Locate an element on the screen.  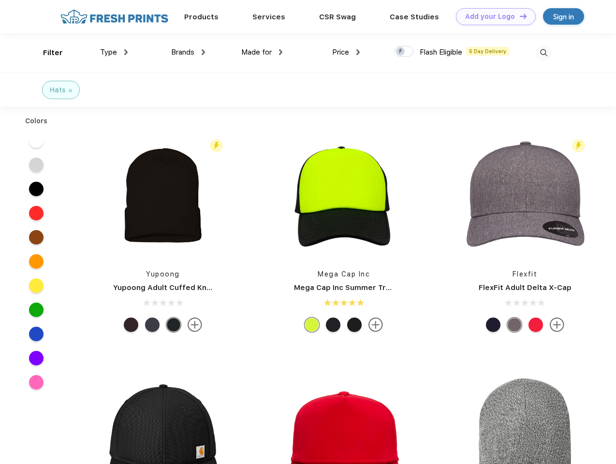
a: Yupoong is located at coordinates (163, 274).